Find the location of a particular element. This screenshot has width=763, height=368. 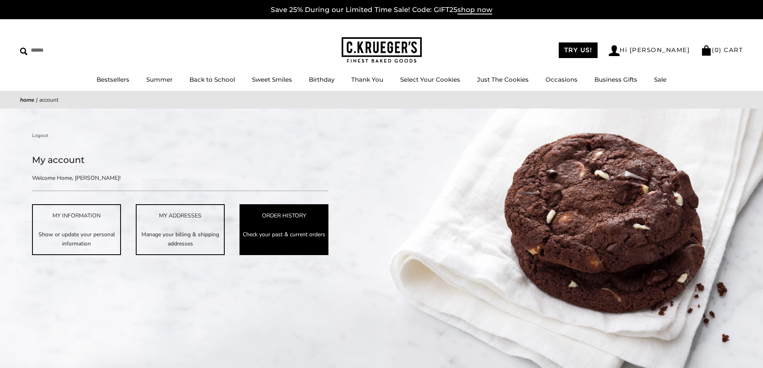

a: Bestsellers is located at coordinates (113, 79).